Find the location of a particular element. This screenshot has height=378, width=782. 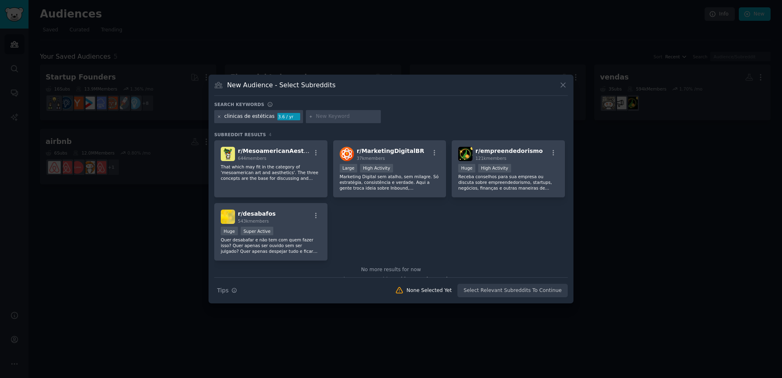

button: Tips is located at coordinates (227, 290).